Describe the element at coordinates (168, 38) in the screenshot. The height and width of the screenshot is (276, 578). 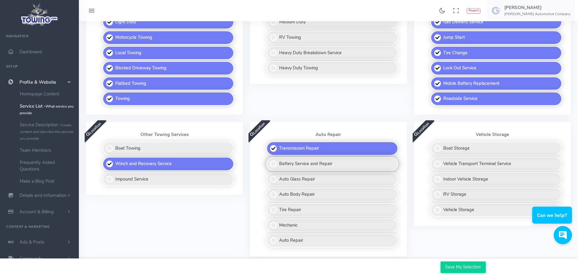
I see `label: Motorcycle Towing` at that location.